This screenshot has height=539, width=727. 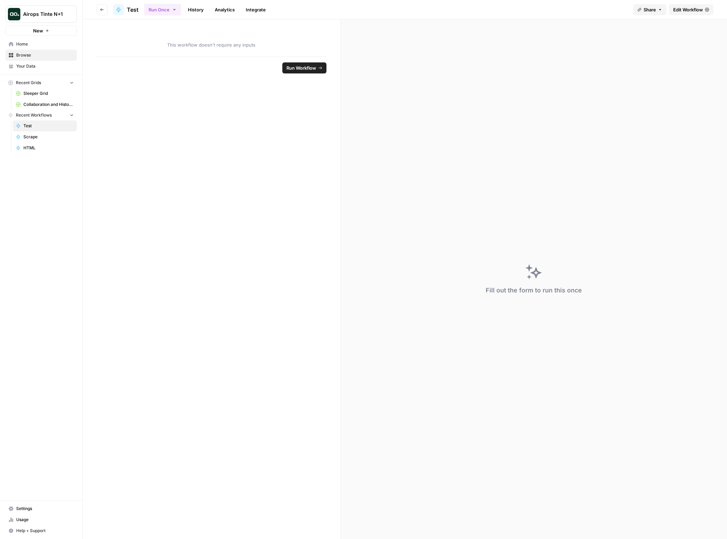 What do you see at coordinates (41, 14) in the screenshot?
I see `button: Workspace: Airops Tinte N+1` at bounding box center [41, 14].